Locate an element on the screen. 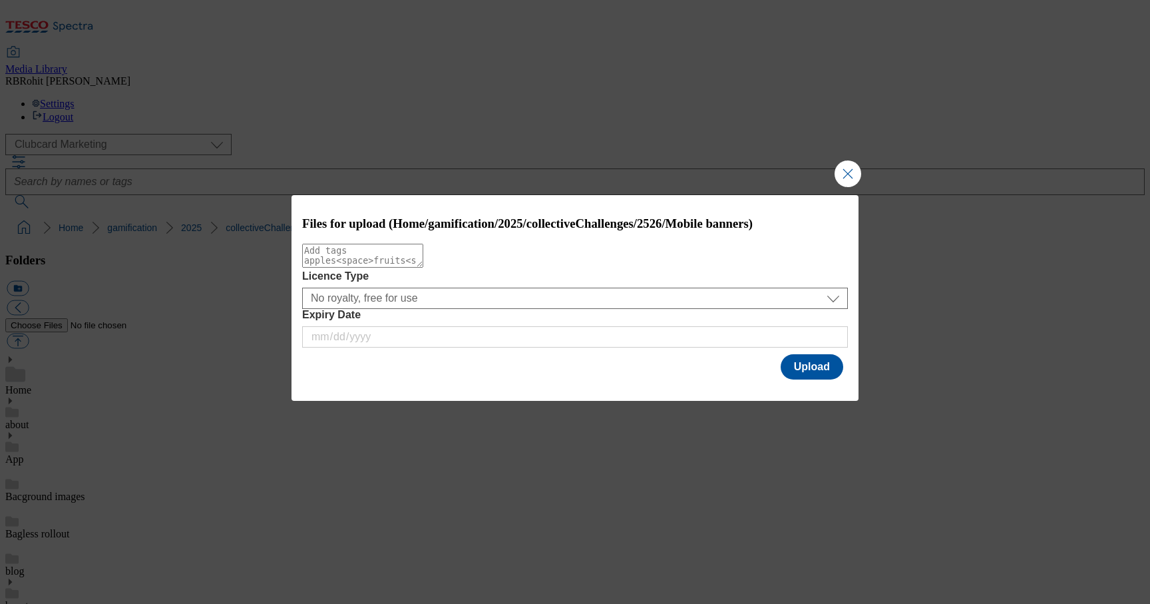  h3: Files for upload (Home/gamification/2025/collectiveChallenges/2526/Mobile banners) is located at coordinates (575, 224).